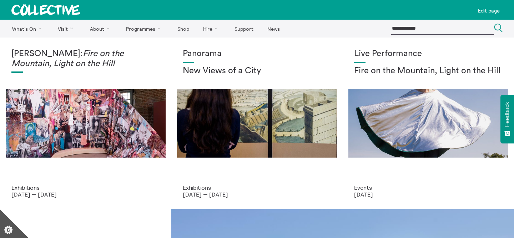 Image resolution: width=514 pixels, height=238 pixels. I want to click on a: Edit page, so click(489, 10).